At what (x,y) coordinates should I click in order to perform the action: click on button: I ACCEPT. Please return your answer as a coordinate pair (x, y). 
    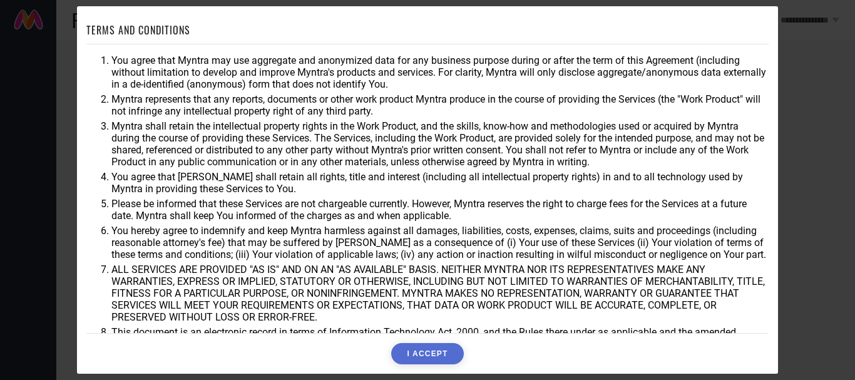
    Looking at the image, I should click on (427, 354).